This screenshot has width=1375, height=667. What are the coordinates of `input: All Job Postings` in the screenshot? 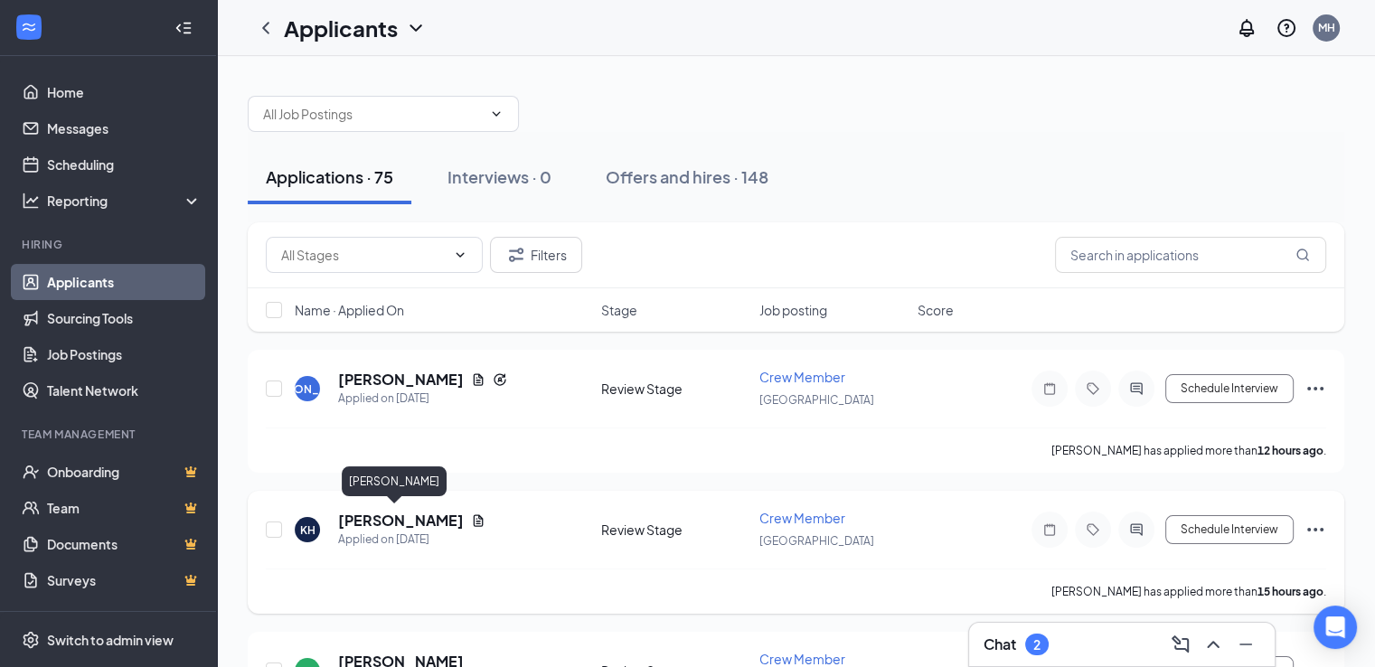 It's located at (373, 114).